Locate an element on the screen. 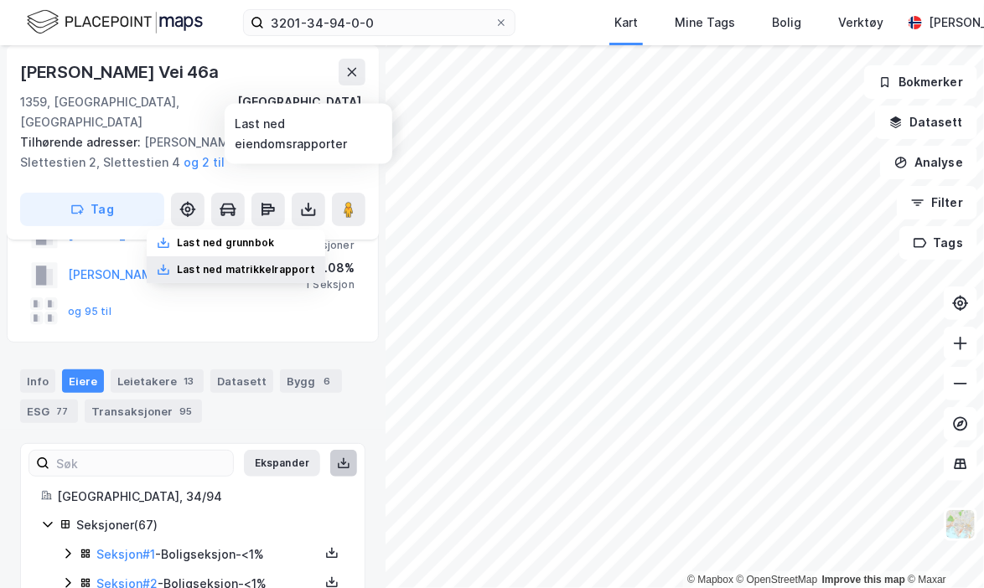  div: 95 is located at coordinates (185, 411).